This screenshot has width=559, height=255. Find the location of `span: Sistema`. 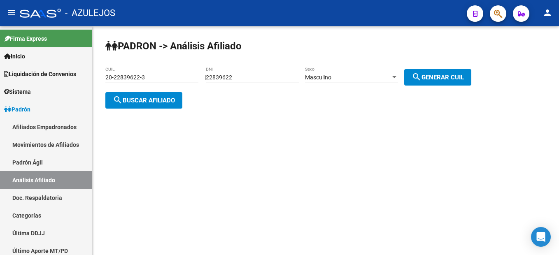

span: Sistema is located at coordinates (17, 92).